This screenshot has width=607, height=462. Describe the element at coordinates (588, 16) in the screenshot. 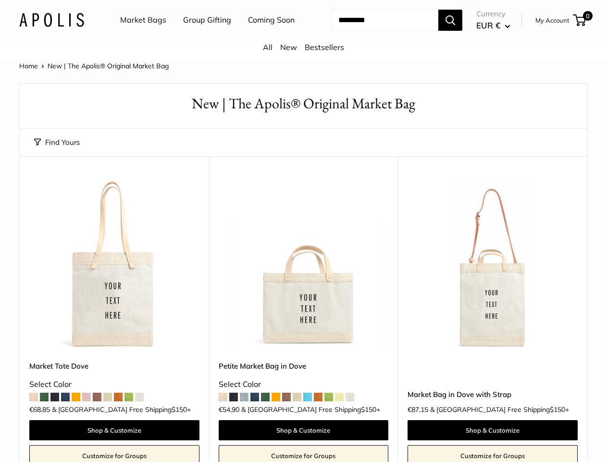

I see `span: 0` at that location.